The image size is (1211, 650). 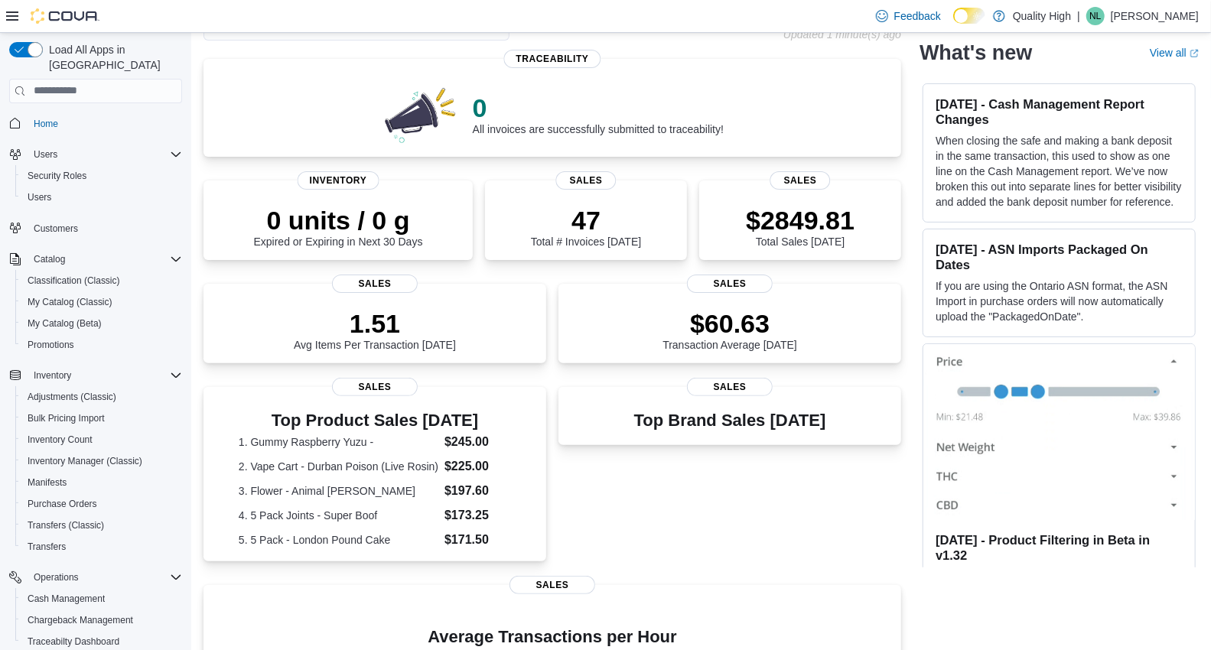 What do you see at coordinates (102, 397) in the screenshot?
I see `button: Adjustments (Classic)` at bounding box center [102, 397].